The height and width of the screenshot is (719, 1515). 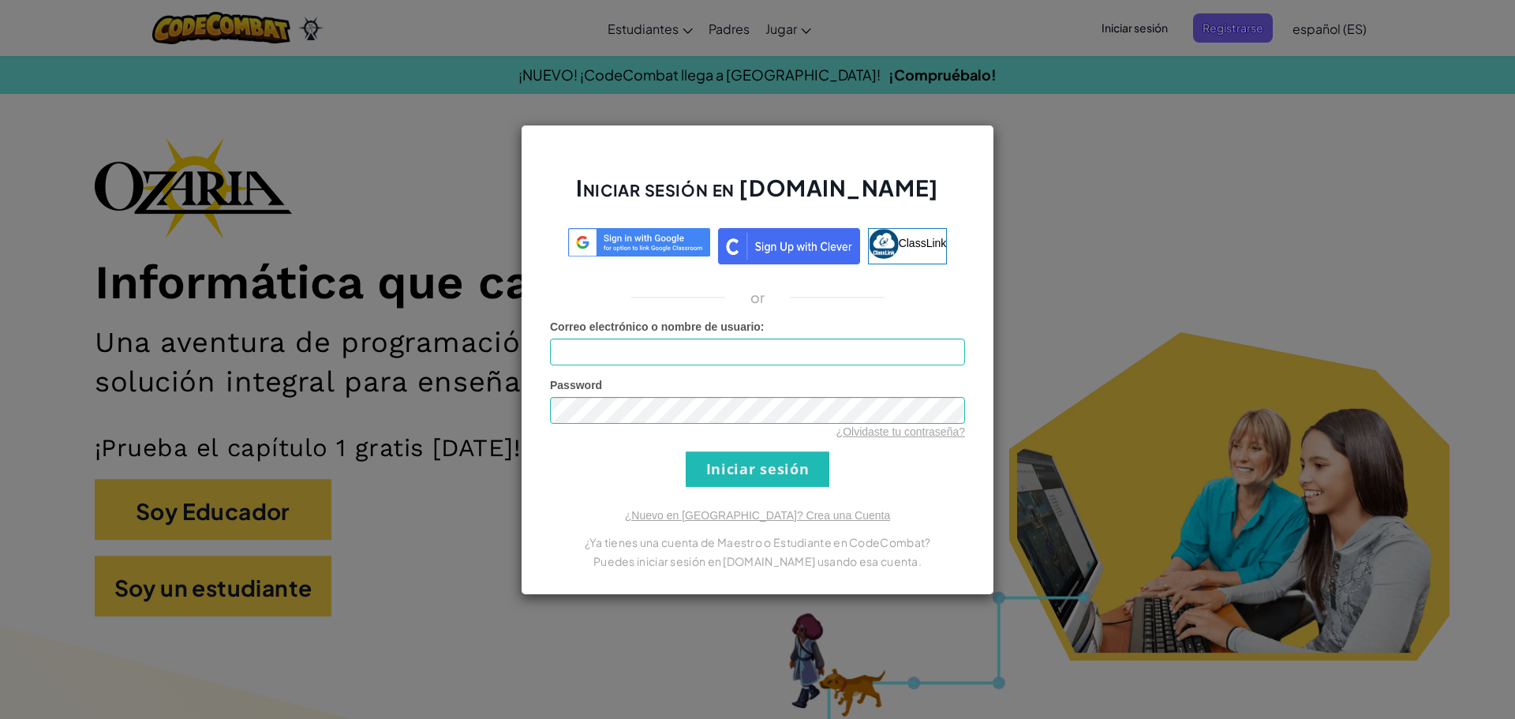 I want to click on span: Correo electrónico o nombre de usuario, so click(x=655, y=327).